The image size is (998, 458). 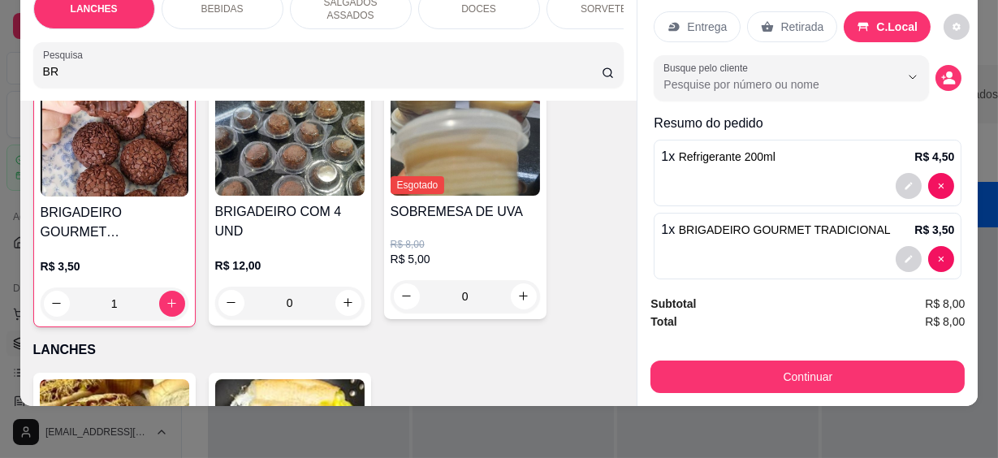 What do you see at coordinates (465, 259) in the screenshot?
I see `p: R$ 5,00` at bounding box center [465, 259].